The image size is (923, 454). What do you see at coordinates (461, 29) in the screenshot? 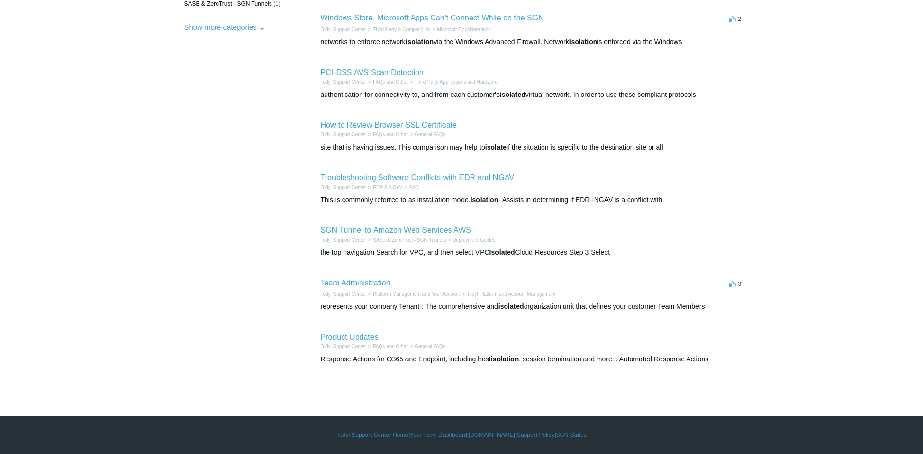
I see `li: Microsoft Considerations` at bounding box center [461, 29].